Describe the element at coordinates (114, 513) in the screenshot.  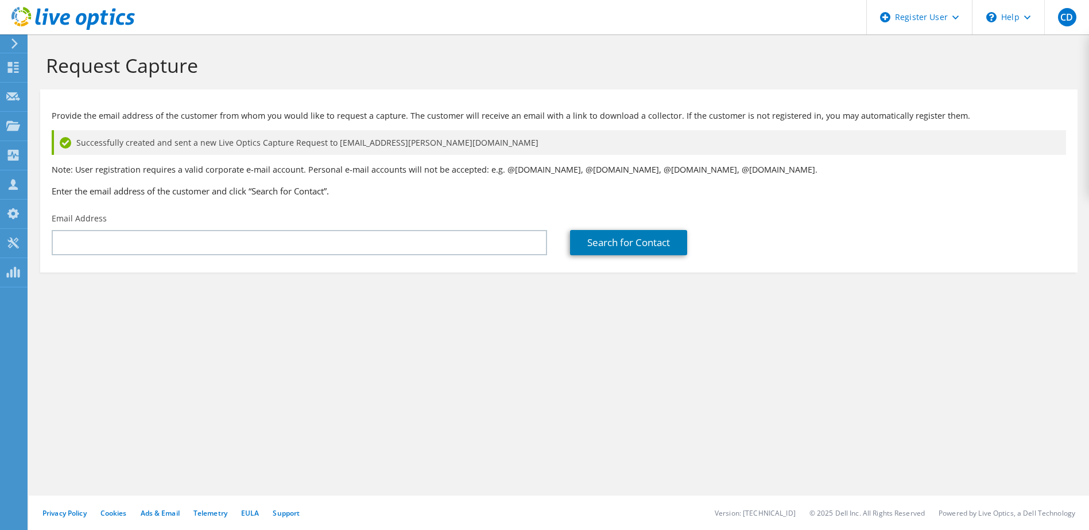
I see `a: Cookies` at that location.